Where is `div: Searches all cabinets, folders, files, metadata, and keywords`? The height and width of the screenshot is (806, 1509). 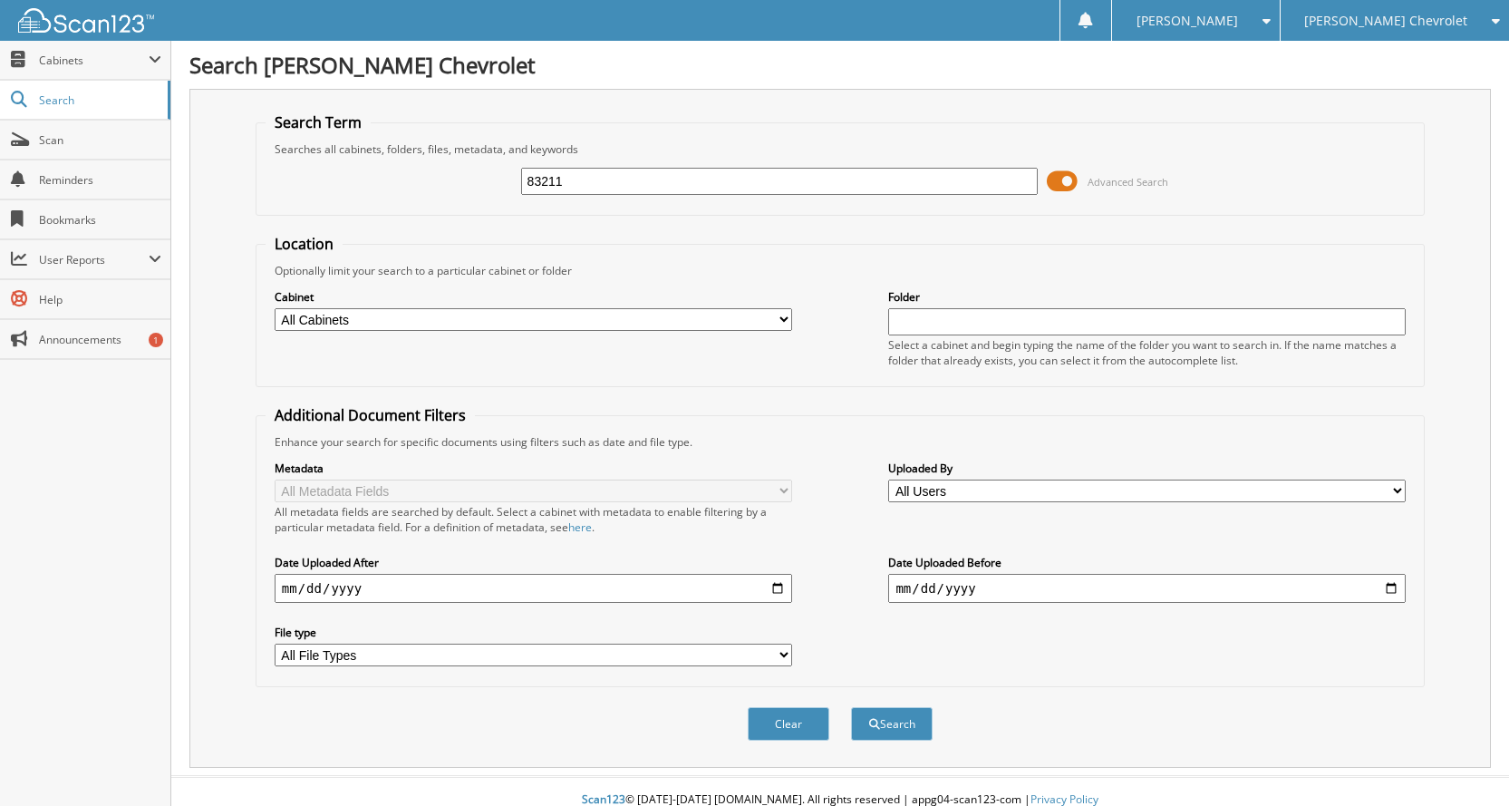
div: Searches all cabinets, folders, files, metadata, and keywords is located at coordinates (840, 149).